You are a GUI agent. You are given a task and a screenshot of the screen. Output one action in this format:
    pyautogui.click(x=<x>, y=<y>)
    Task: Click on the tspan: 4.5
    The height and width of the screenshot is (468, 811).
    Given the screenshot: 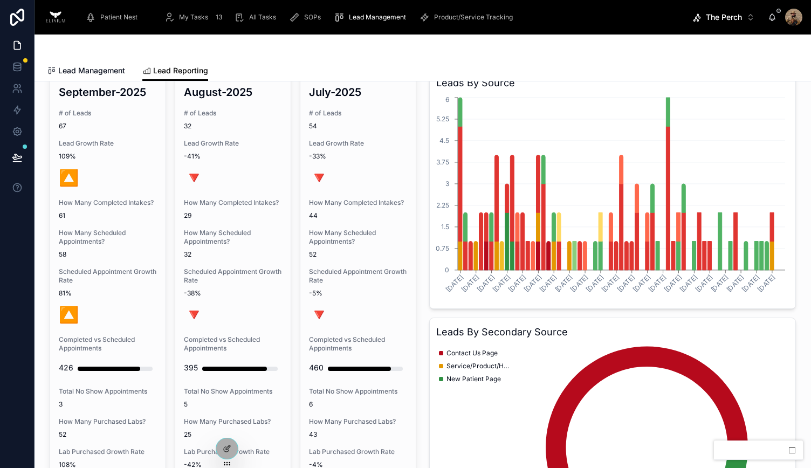 What is the action you would take?
    pyautogui.click(x=444, y=140)
    